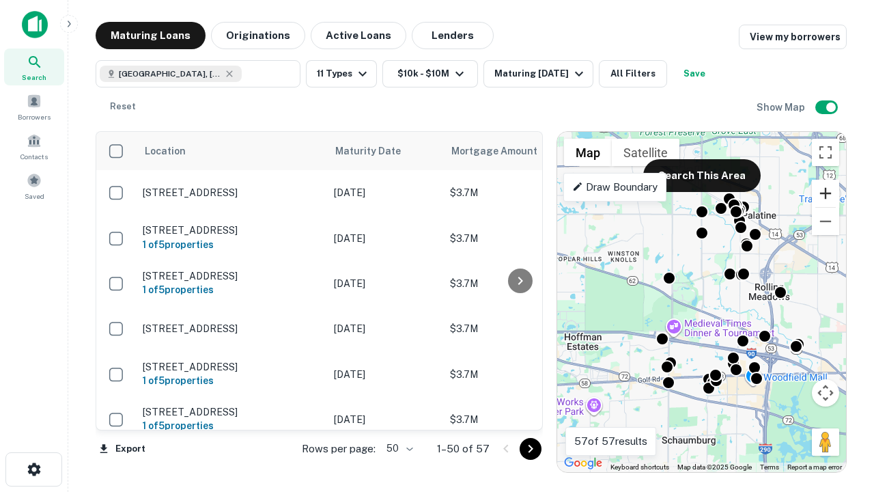 Image resolution: width=874 pixels, height=492 pixels. What do you see at coordinates (701, 302) in the screenshot?
I see `div: 0 0` at bounding box center [701, 302].